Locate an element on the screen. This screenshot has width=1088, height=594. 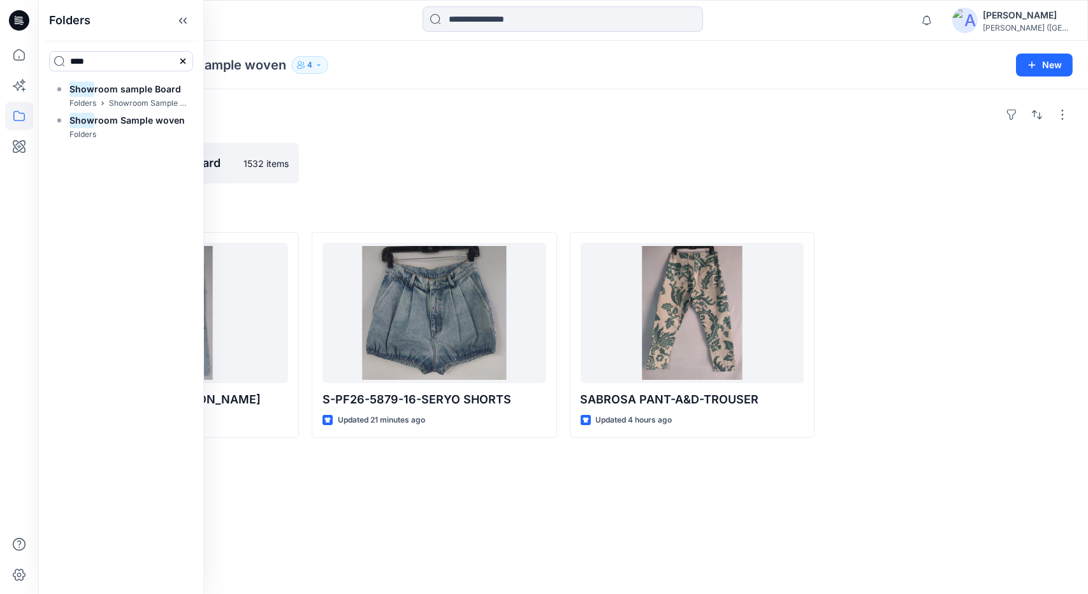
p: S-PF26-5879-16-SERYO SHORTS is located at coordinates (434, 400).